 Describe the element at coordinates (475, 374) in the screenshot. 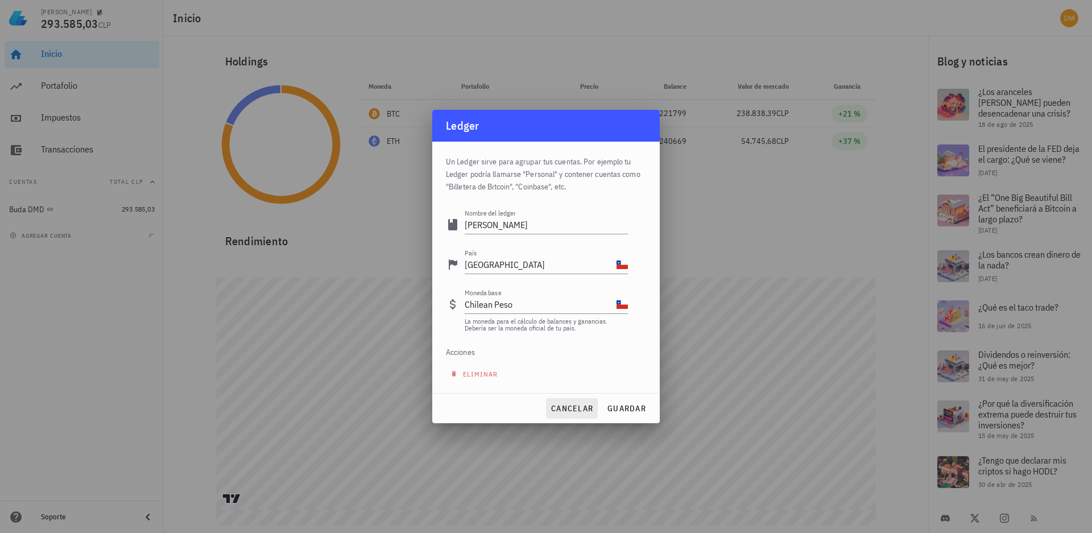

I see `span: eliminar` at that location.